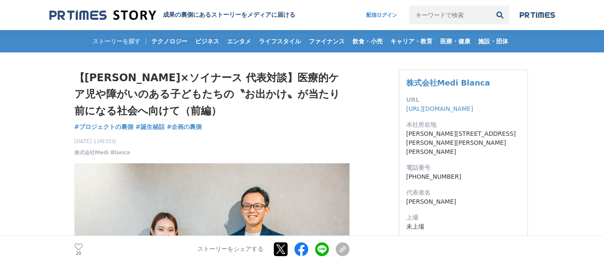 This screenshot has width=604, height=263. I want to click on span: キャリア・教育, so click(411, 41).